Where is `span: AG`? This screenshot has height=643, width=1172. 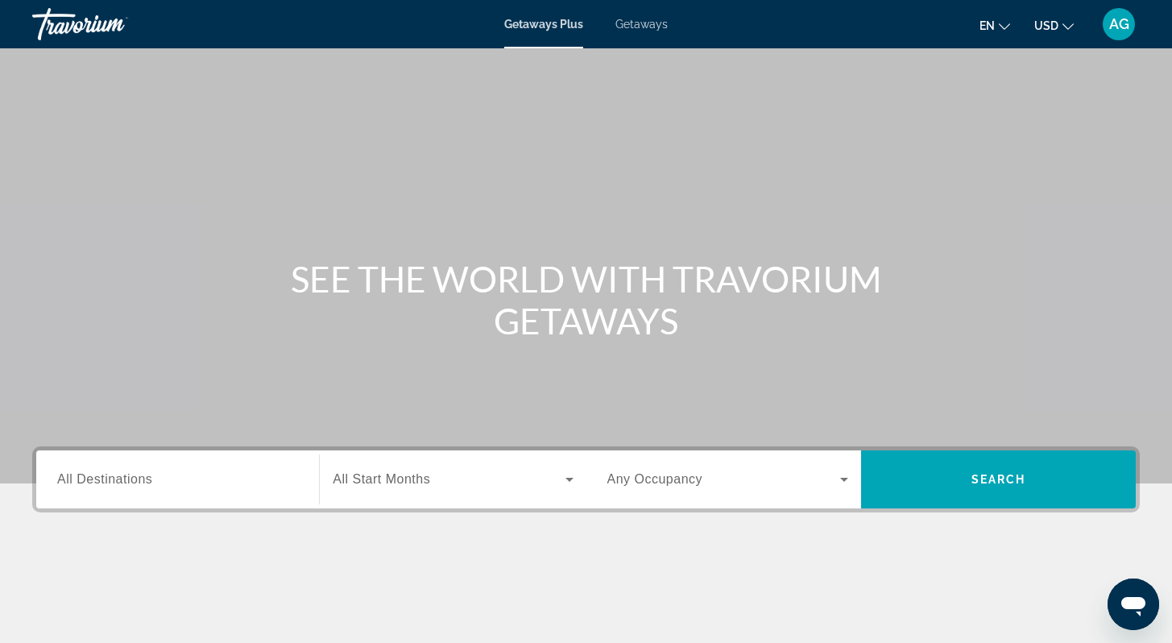 span: AG is located at coordinates (1119, 24).